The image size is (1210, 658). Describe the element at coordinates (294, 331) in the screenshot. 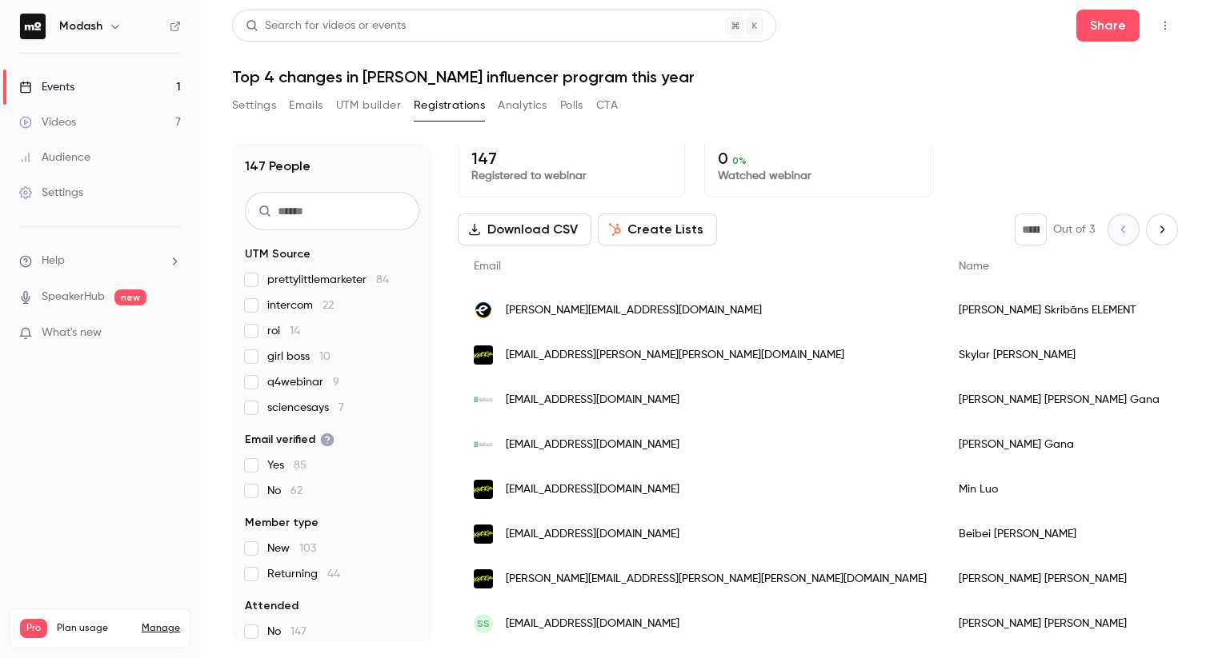

I see `span: 14` at that location.